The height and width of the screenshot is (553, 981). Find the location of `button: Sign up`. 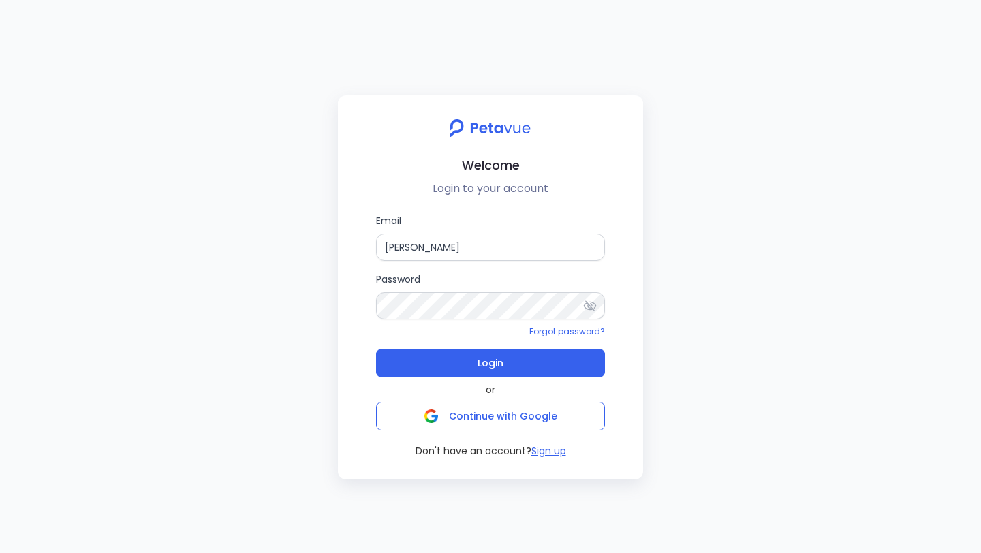

button: Sign up is located at coordinates (548, 451).